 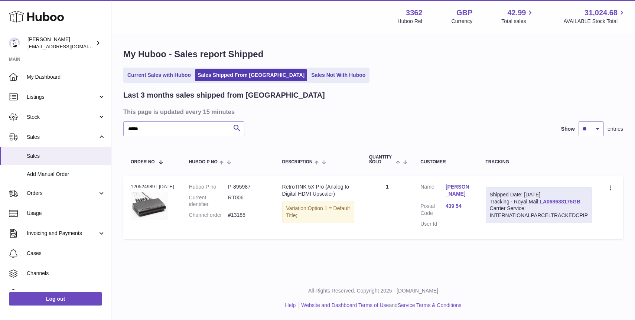 What do you see at coordinates (208, 187) in the screenshot?
I see `dt: Huboo P no` at bounding box center [208, 187].